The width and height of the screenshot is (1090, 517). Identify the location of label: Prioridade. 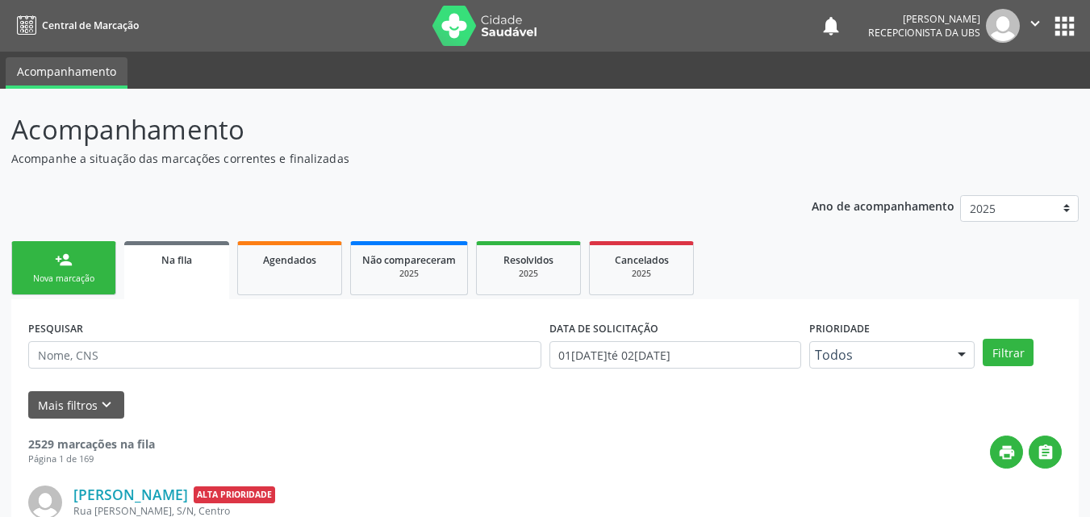
(839, 328).